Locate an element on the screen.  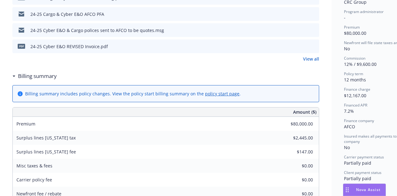
span: 7.2% is located at coordinates (349, 111).